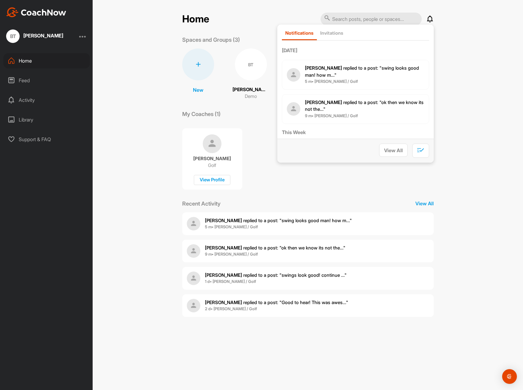 The height and width of the screenshot is (390, 523). Describe the element at coordinates (251, 96) in the screenshot. I see `p: Demo` at that location.